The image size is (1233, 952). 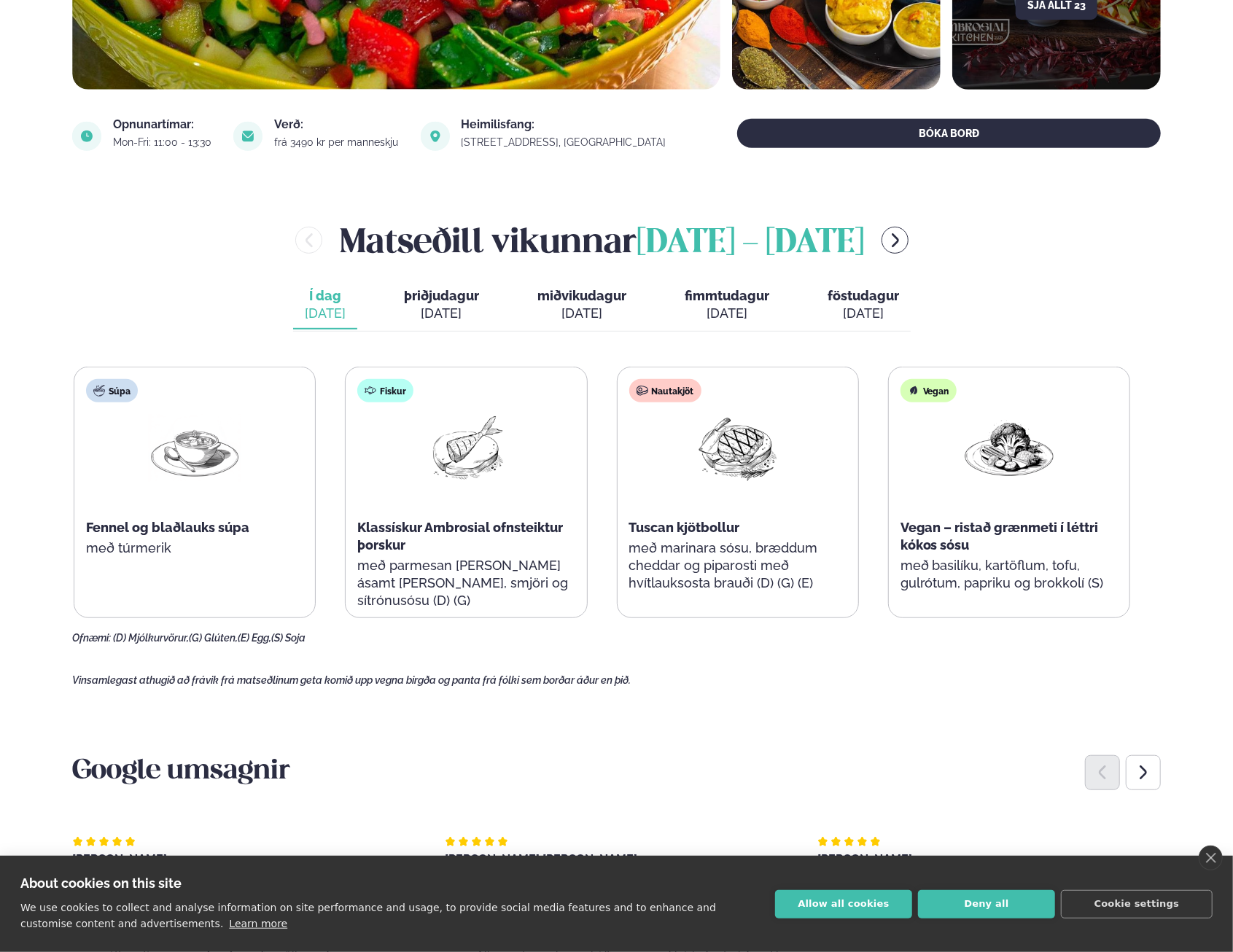 I want to click on span: (S) Soja, so click(x=288, y=638).